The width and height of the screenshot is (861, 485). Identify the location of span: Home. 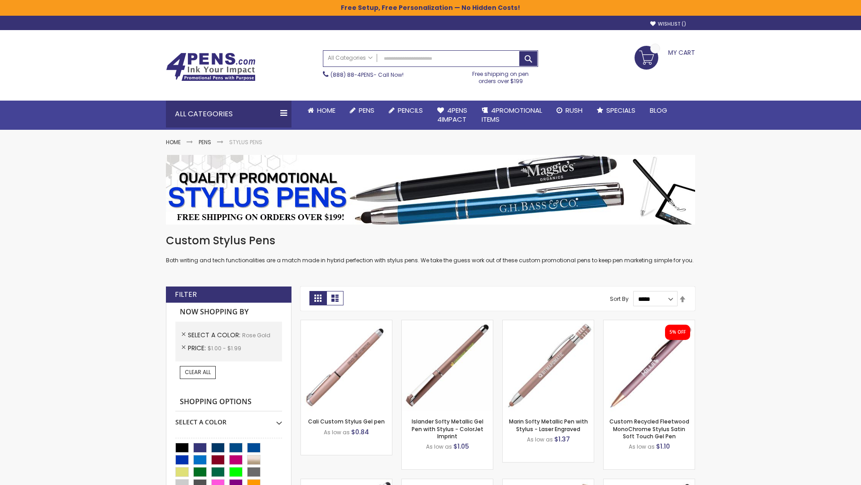
(326, 110).